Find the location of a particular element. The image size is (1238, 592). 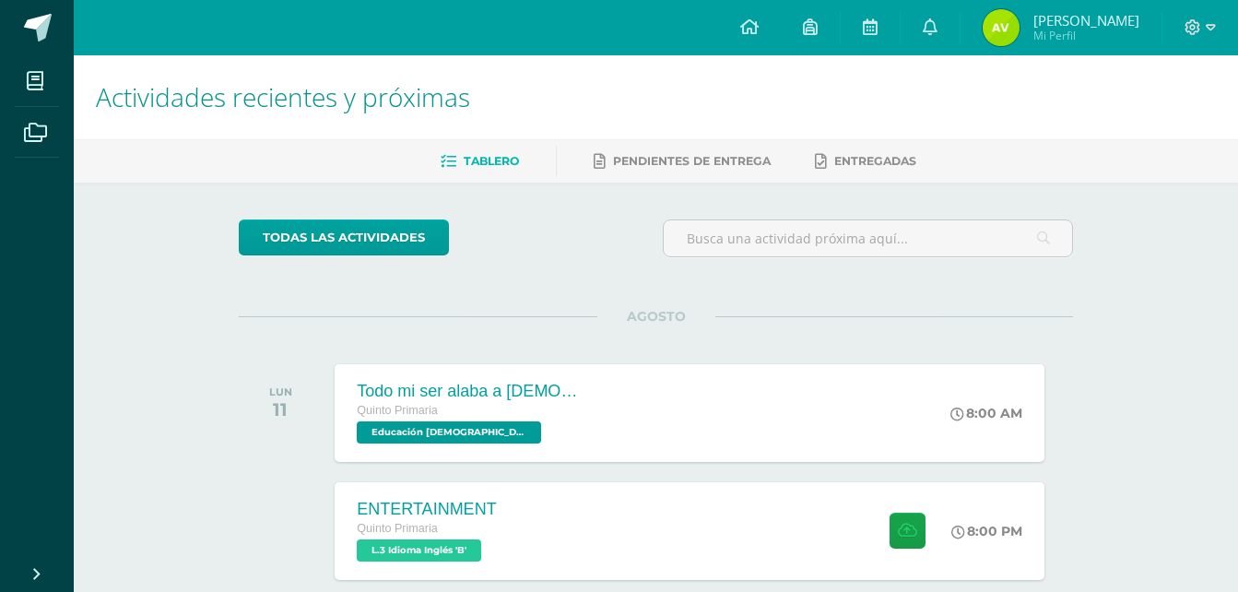

span: Entregadas is located at coordinates (875, 160).